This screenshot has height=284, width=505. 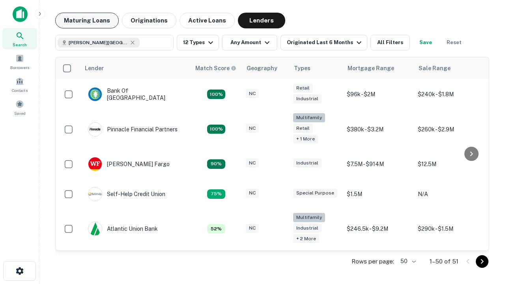 I want to click on div: + 2 more, so click(x=306, y=239).